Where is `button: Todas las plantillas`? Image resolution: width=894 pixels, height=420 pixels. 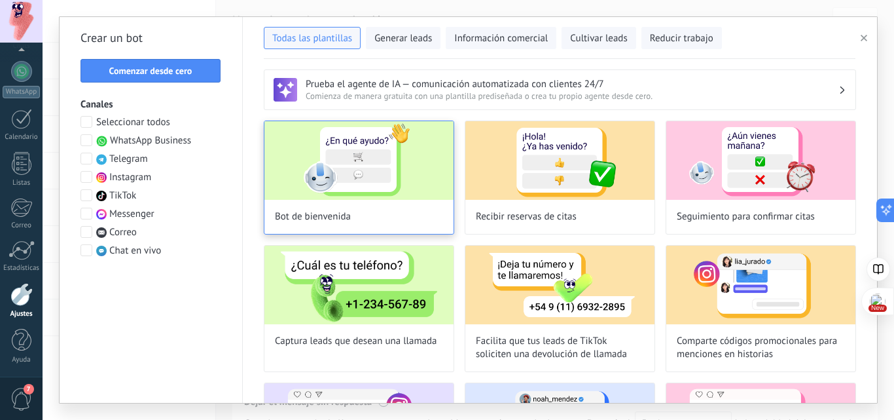 button: Todas las plantillas is located at coordinates (312, 38).